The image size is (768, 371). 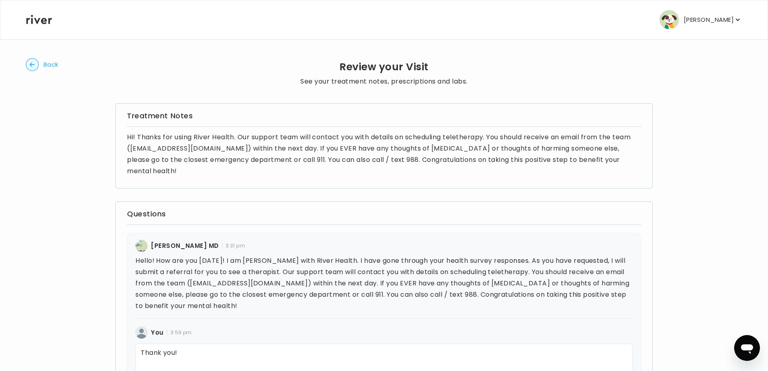 I want to click on h3: Treatment Notes, so click(x=384, y=116).